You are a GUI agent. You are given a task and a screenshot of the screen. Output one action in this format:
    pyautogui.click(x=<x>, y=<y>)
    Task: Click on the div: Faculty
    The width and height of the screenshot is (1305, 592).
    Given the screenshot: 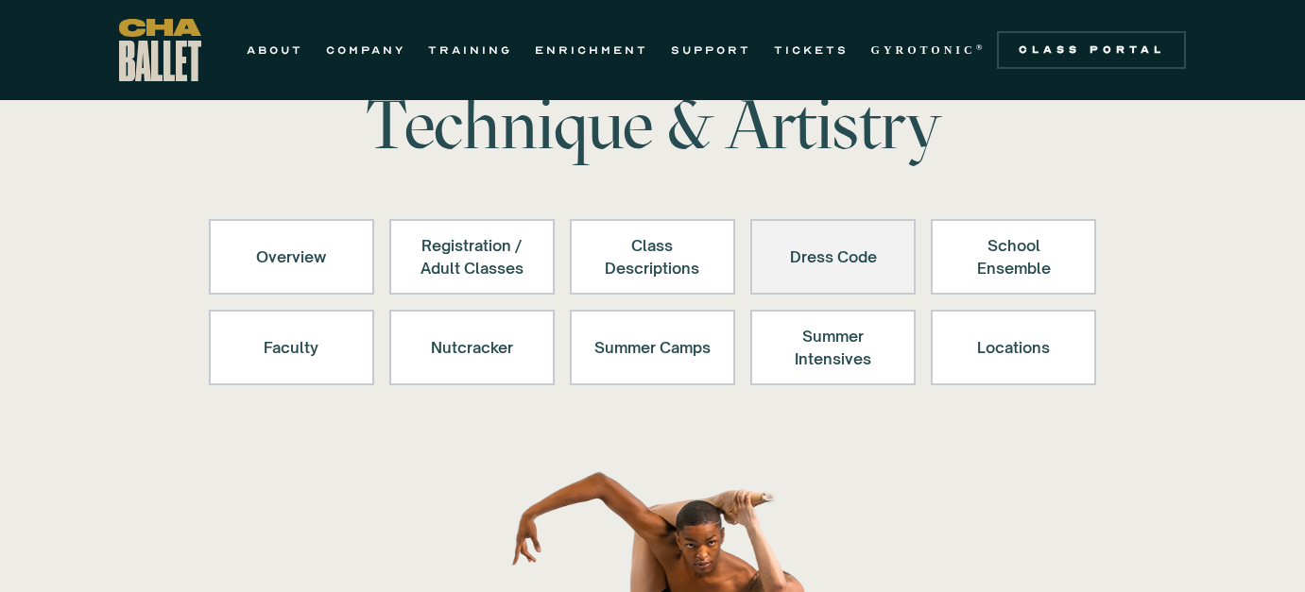 What is the action you would take?
    pyautogui.click(x=291, y=348)
    